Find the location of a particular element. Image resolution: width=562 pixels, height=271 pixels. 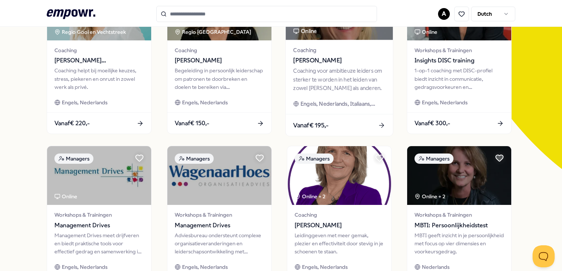

span: Vanaf € 300,- is located at coordinates (432, 123).